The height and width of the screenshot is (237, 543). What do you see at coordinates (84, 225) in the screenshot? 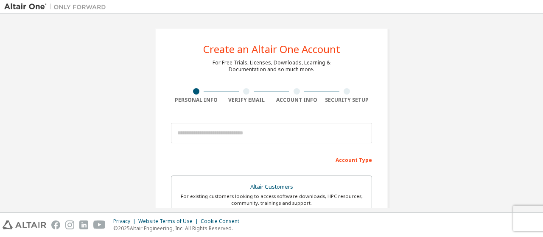
I see `img: linkedin.svg` at bounding box center [84, 225].